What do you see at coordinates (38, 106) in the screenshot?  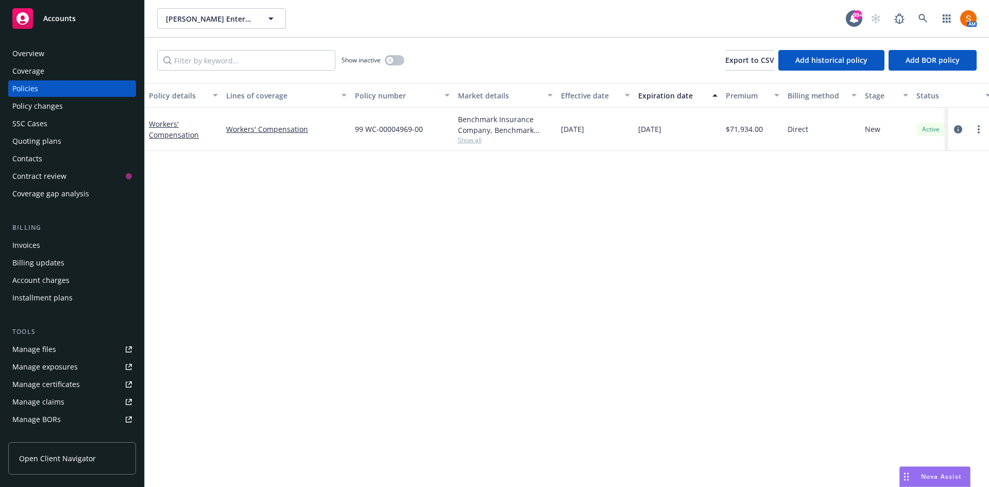 I see `div: Policy changes` at bounding box center [38, 106].